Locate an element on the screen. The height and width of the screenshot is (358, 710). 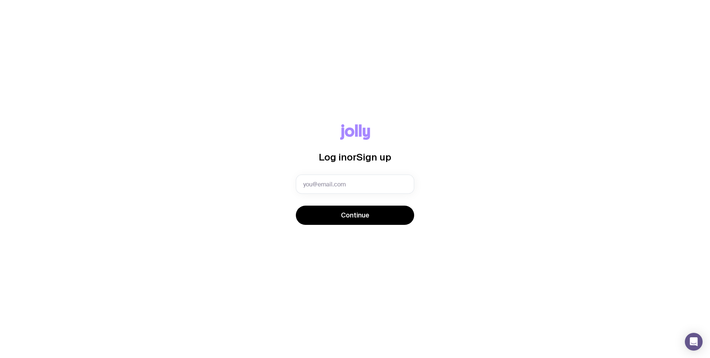
button: Continue is located at coordinates (355, 215).